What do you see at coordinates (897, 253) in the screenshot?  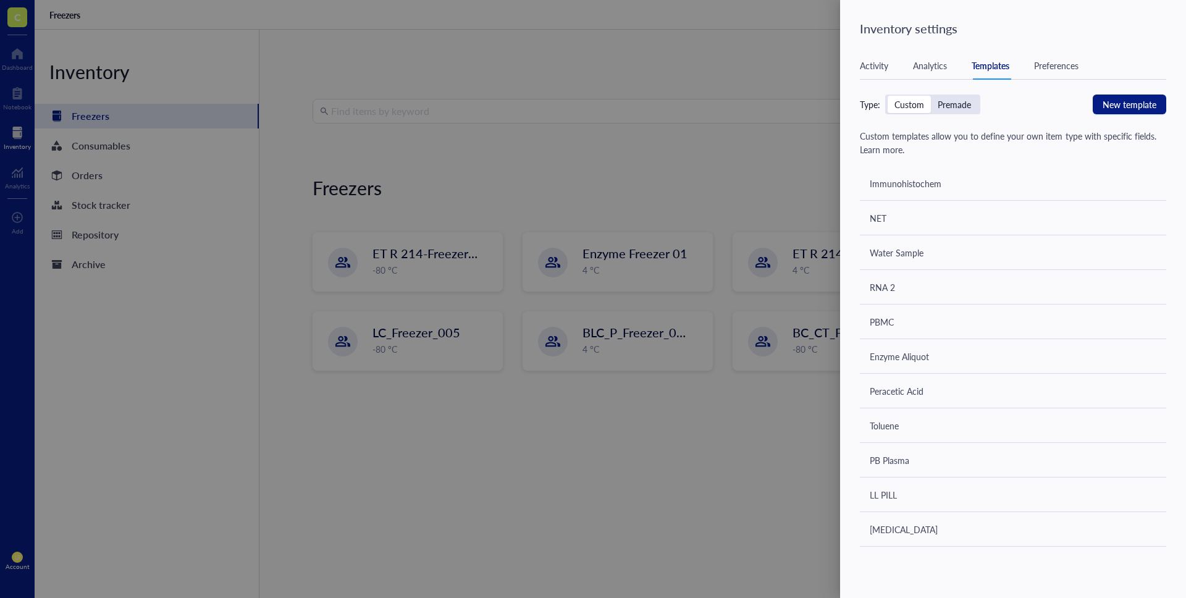 I see `div: Water Sample` at bounding box center [897, 253].